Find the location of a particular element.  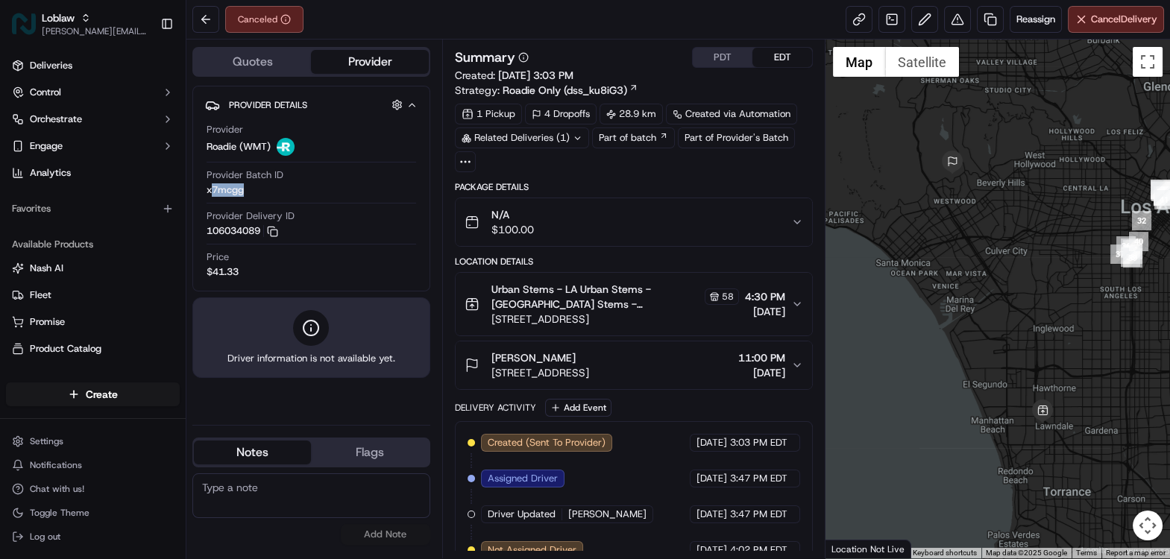

button: Notes is located at coordinates (252, 453).